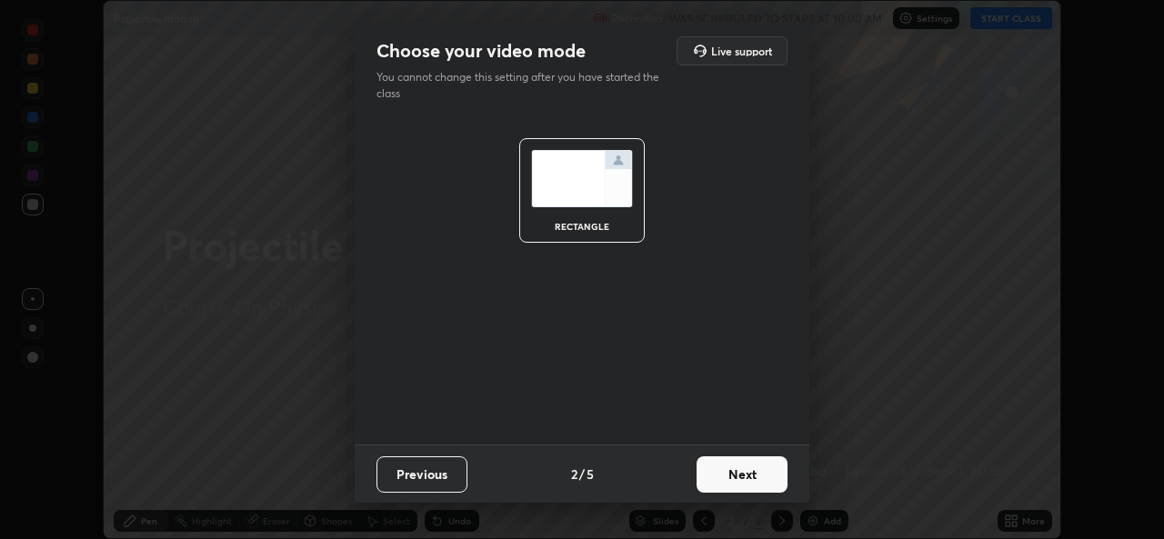 The width and height of the screenshot is (1164, 539). What do you see at coordinates (590, 474) in the screenshot?
I see `h4: 5` at bounding box center [590, 474].